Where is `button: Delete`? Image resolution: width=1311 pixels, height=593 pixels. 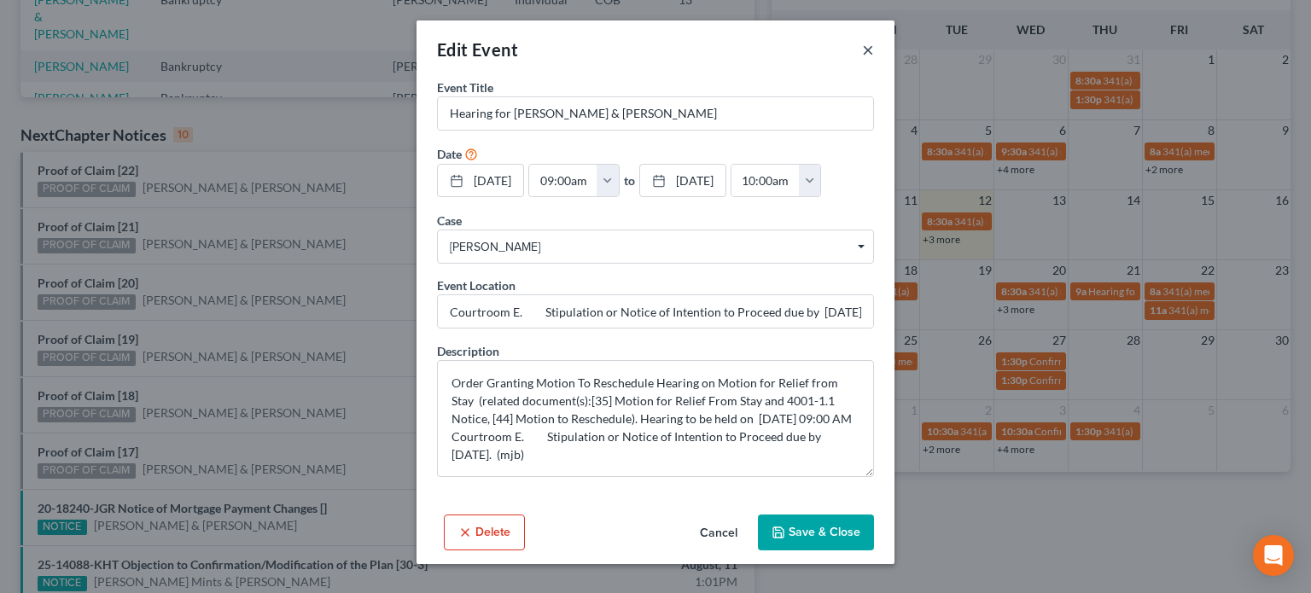
button: Delete is located at coordinates (484, 533).